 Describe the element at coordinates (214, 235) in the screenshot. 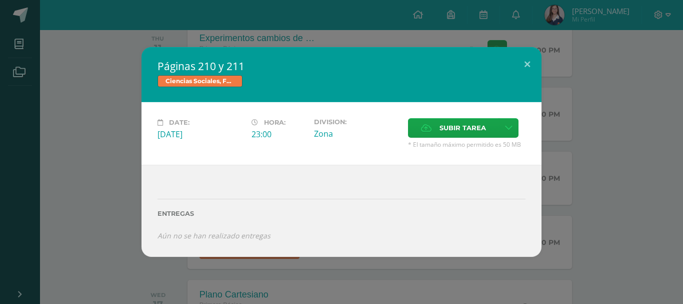

I see `i: Aún no se han realizado entregas` at that location.